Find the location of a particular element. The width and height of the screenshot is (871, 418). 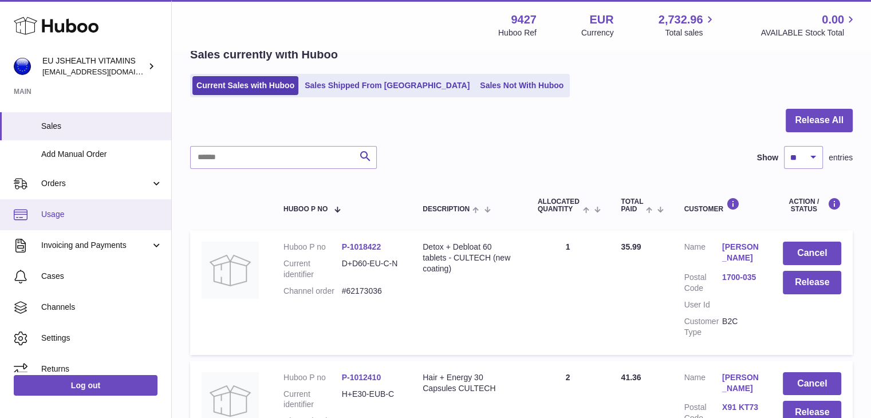

strong: 9427 is located at coordinates (523, 19).